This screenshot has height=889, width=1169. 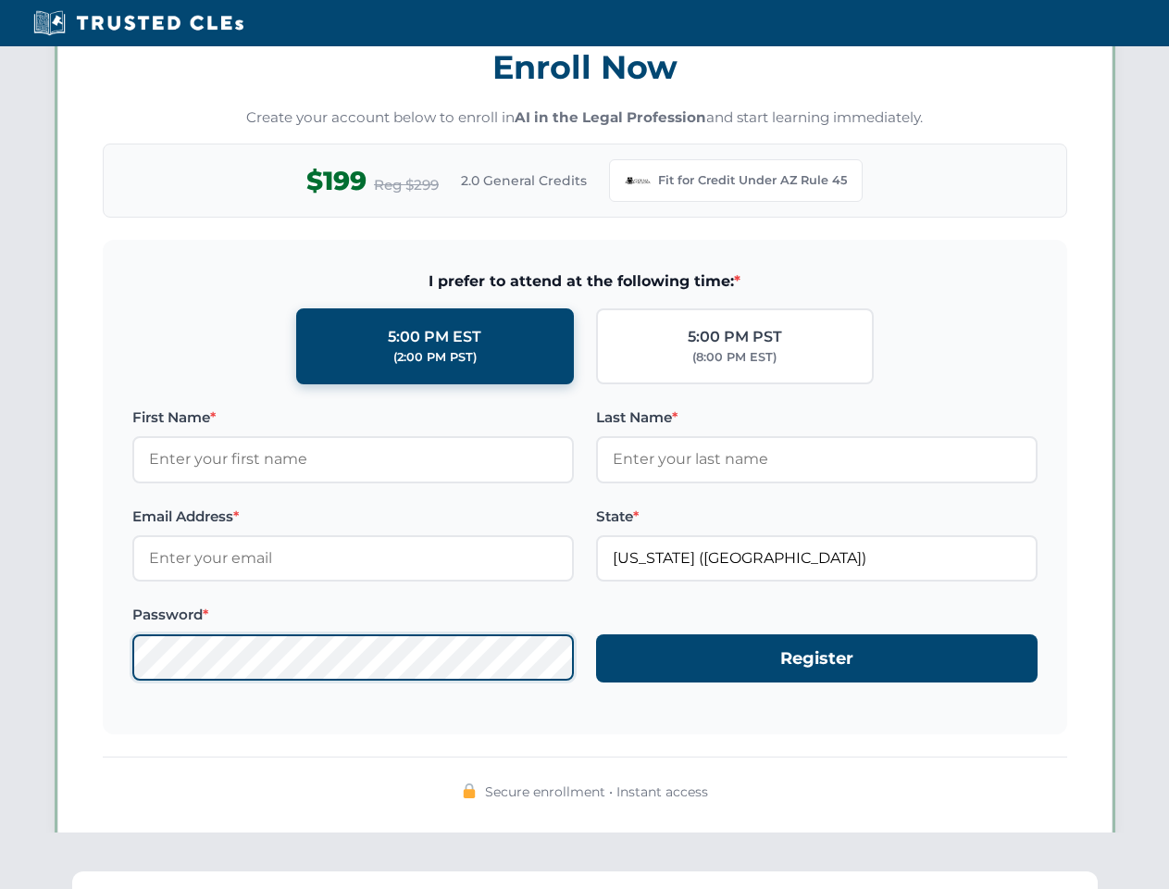 I want to click on label: Email Address, so click(x=353, y=517).